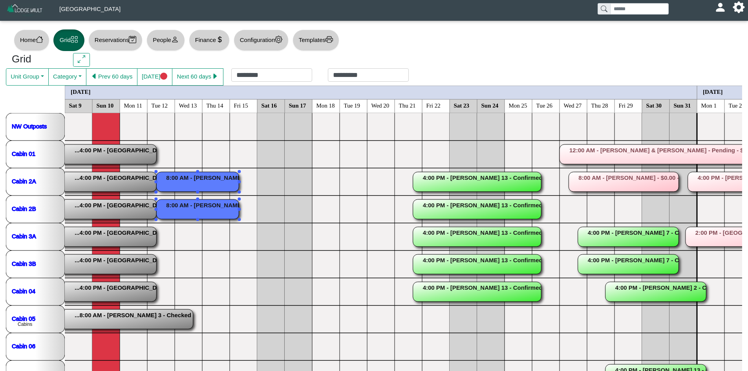 This screenshot has height=371, width=748. I want to click on button: Next 60 dayscaret right fill, so click(198, 77).